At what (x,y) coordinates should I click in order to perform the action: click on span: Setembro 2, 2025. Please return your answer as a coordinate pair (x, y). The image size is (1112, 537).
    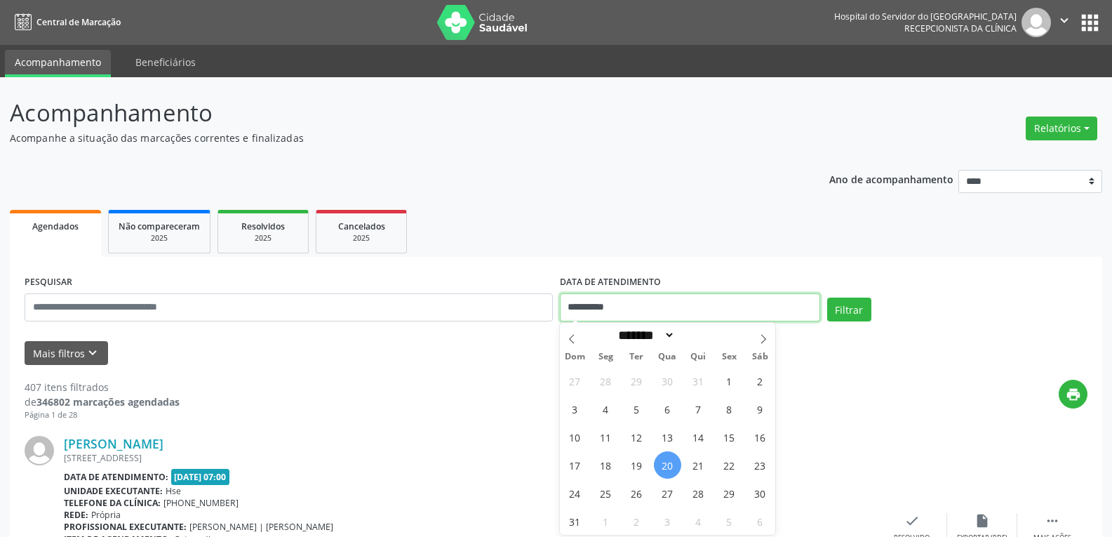
    Looking at the image, I should click on (636, 521).